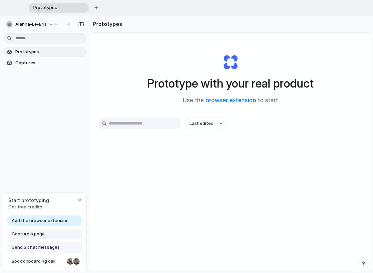 The height and width of the screenshot is (273, 373). Describe the element at coordinates (31, 24) in the screenshot. I see `span: alanna-le-bris` at that location.